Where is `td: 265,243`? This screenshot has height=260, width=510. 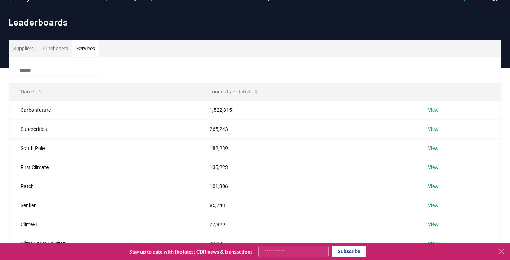 td: 265,243 is located at coordinates (307, 129).